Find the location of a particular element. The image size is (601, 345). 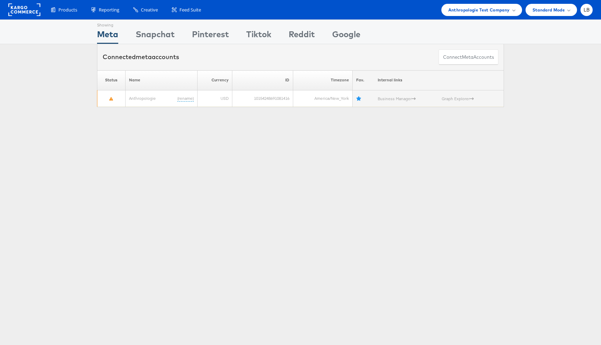

div: Pinterest is located at coordinates (210, 36).